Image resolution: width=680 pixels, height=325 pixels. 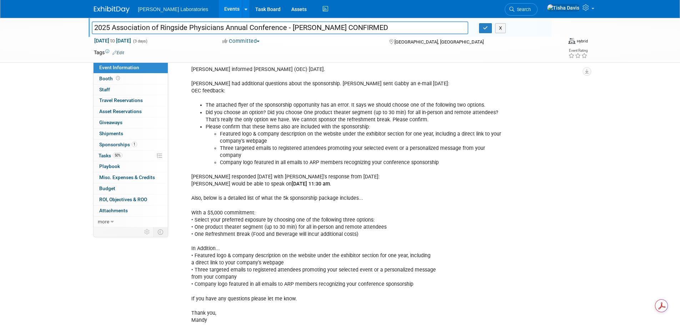 I want to click on span: Shipments, so click(x=111, y=133).